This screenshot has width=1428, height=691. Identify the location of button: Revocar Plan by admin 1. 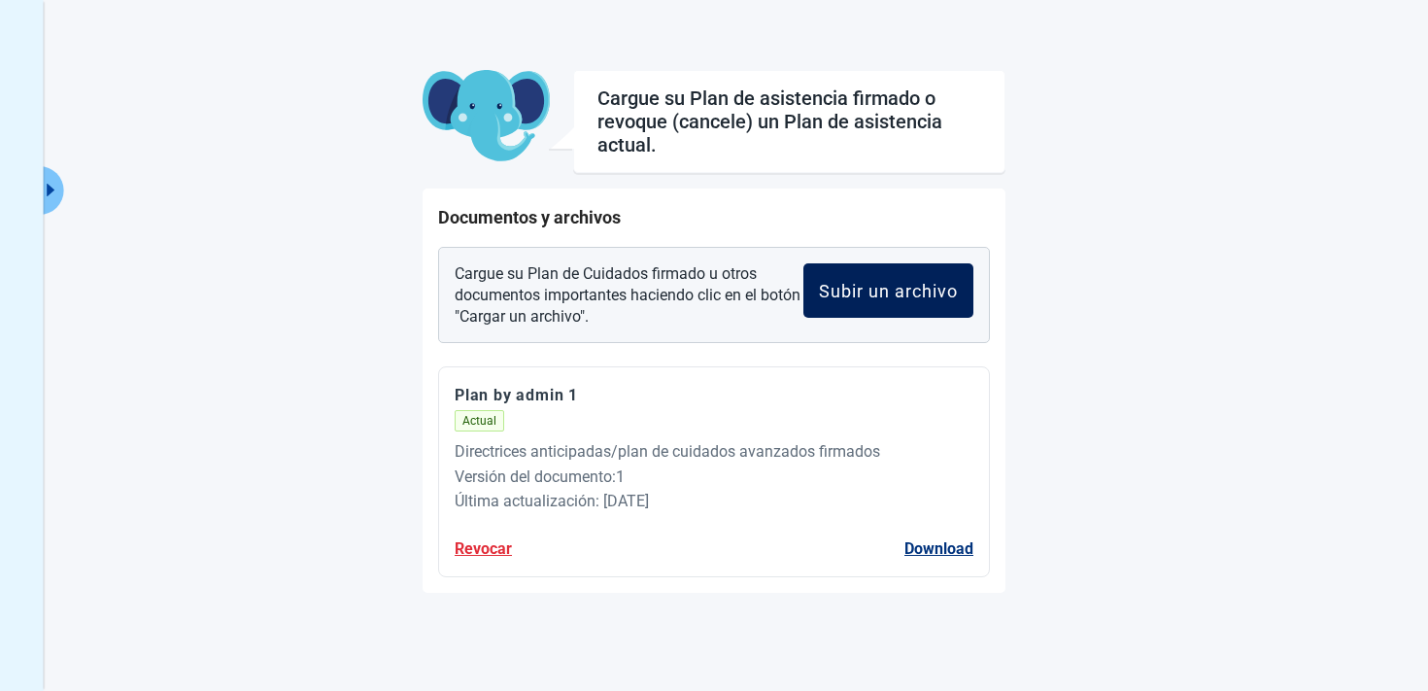
(483, 548).